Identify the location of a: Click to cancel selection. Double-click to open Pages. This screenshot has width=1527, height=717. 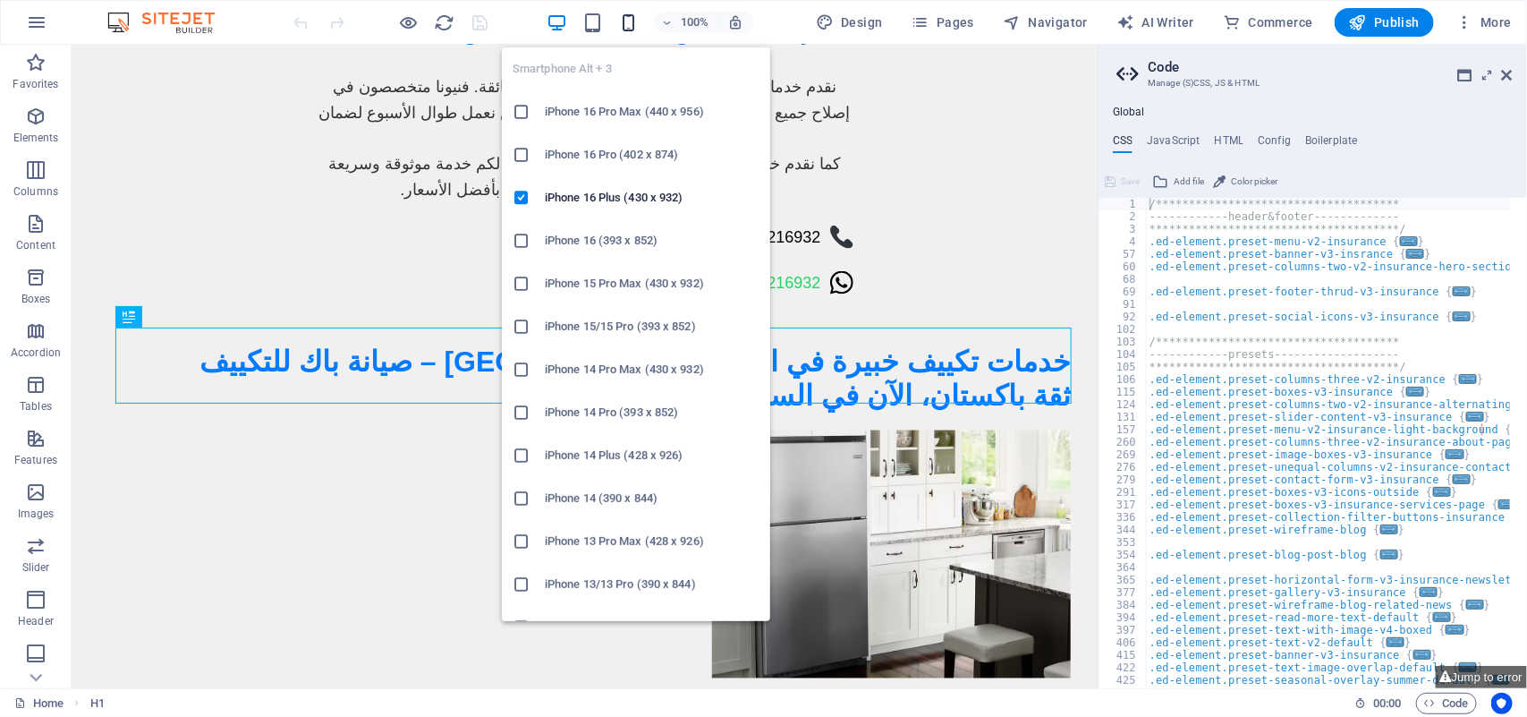
(38, 703).